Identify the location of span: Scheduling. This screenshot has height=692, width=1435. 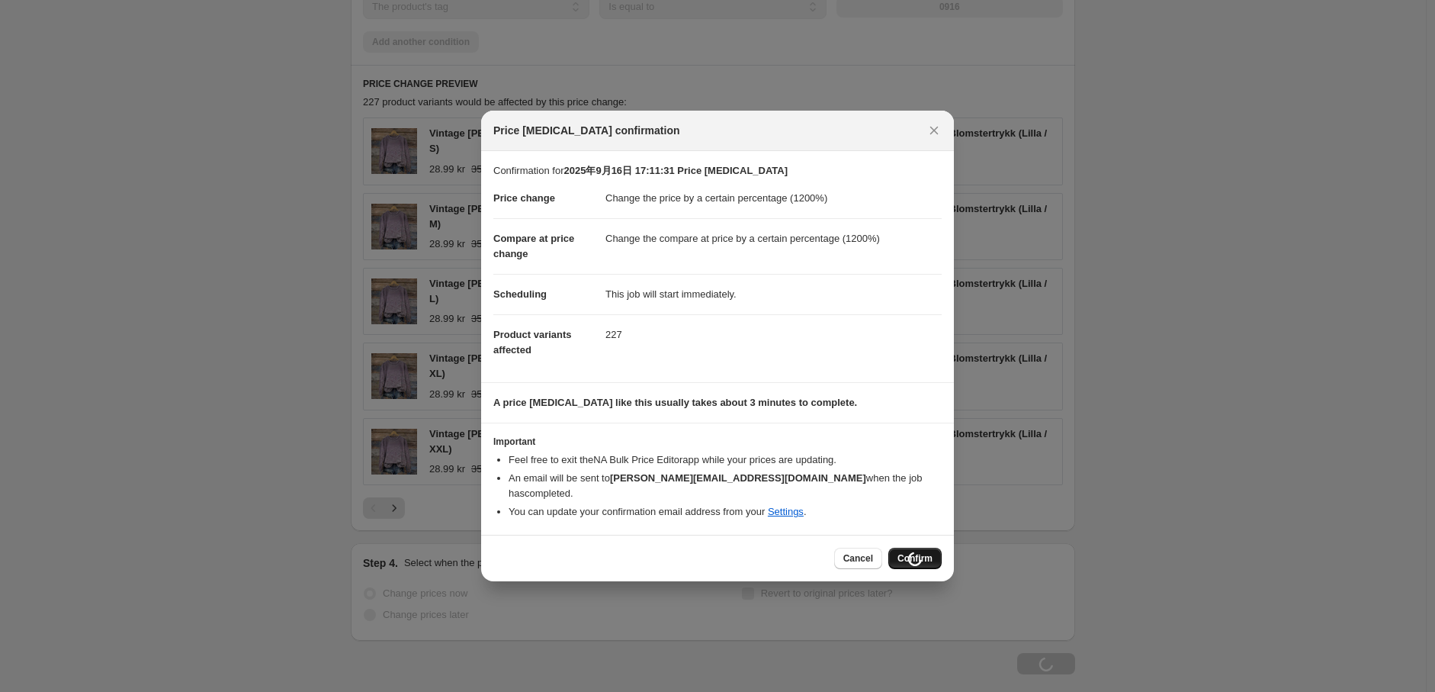
(520, 294).